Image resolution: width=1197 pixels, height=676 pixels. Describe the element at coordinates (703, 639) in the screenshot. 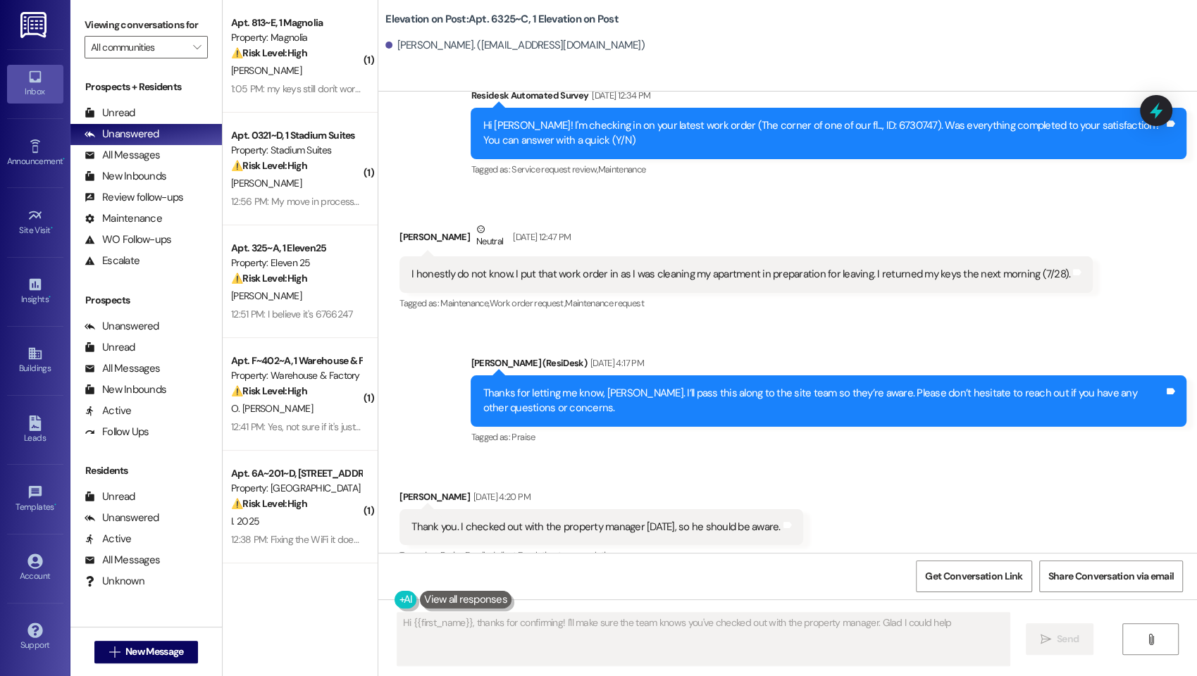

I see `textarea: Hi {{first_name}}, thanks for confirming` at that location.